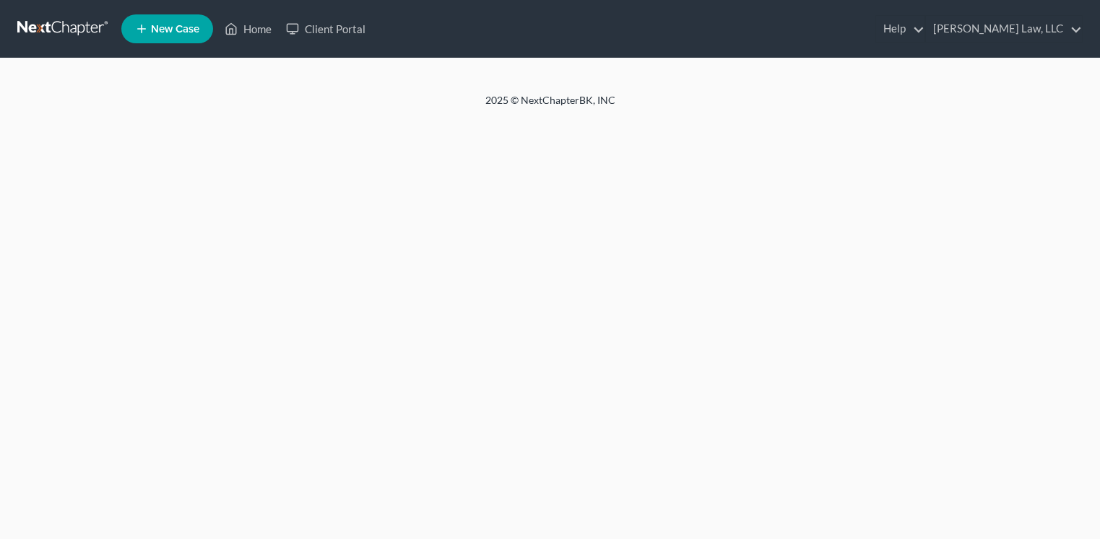 The height and width of the screenshot is (539, 1100). I want to click on div: 2025 © NextChapterBK, INC, so click(550, 106).